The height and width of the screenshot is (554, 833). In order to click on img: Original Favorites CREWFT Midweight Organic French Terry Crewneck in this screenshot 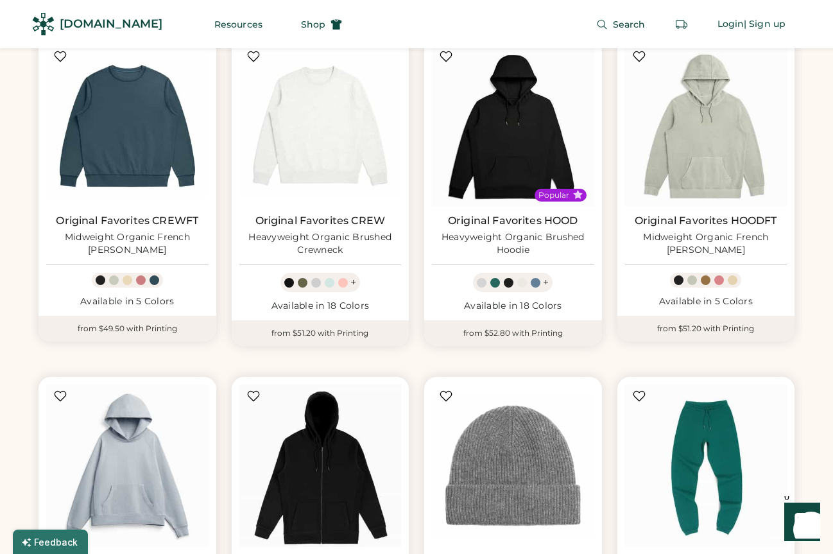, I will do `click(127, 126)`.